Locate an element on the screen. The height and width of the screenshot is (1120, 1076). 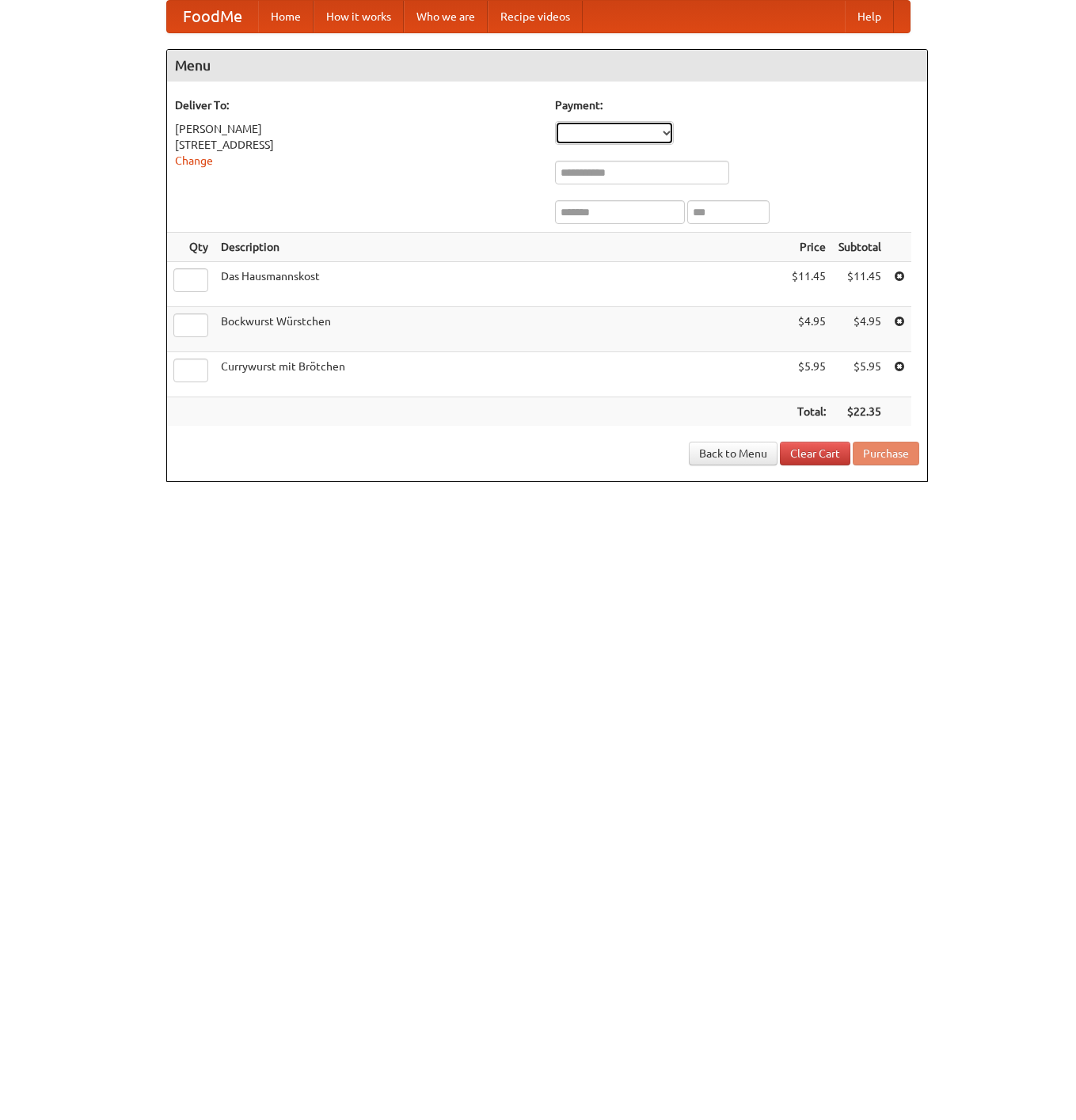
th: Subtotal is located at coordinates (860, 247).